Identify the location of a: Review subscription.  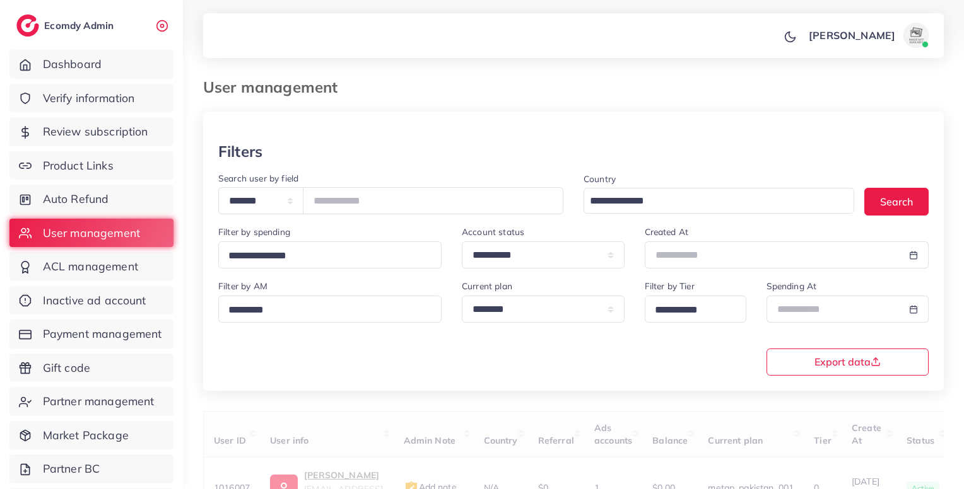
(91, 132).